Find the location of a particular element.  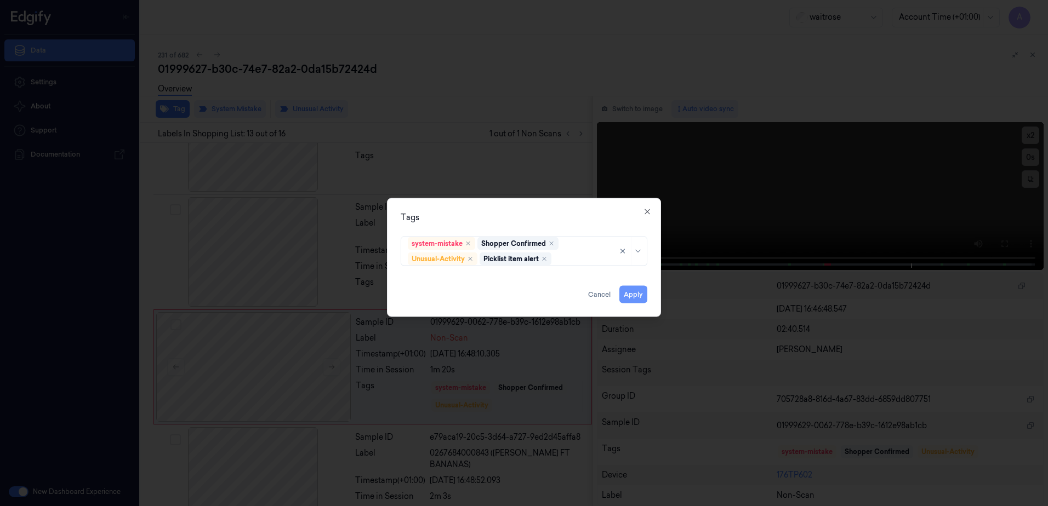

div: system-mistake is located at coordinates (437, 244).